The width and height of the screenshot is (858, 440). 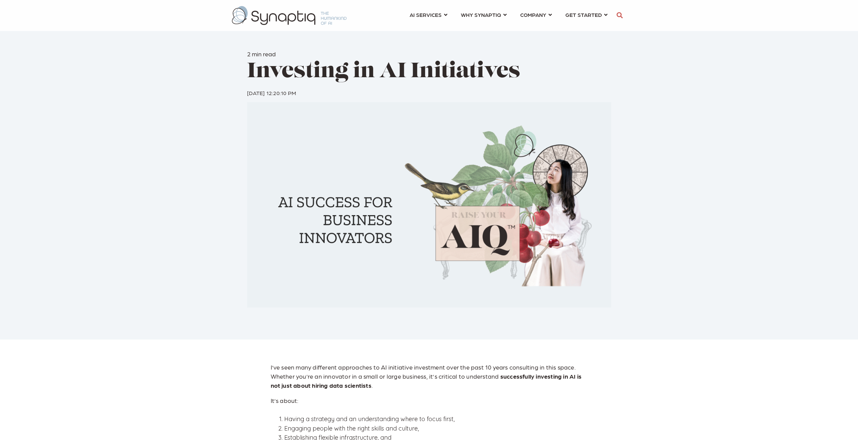 What do you see at coordinates (425, 14) in the screenshot?
I see `span: AI SERVICES` at bounding box center [425, 14].